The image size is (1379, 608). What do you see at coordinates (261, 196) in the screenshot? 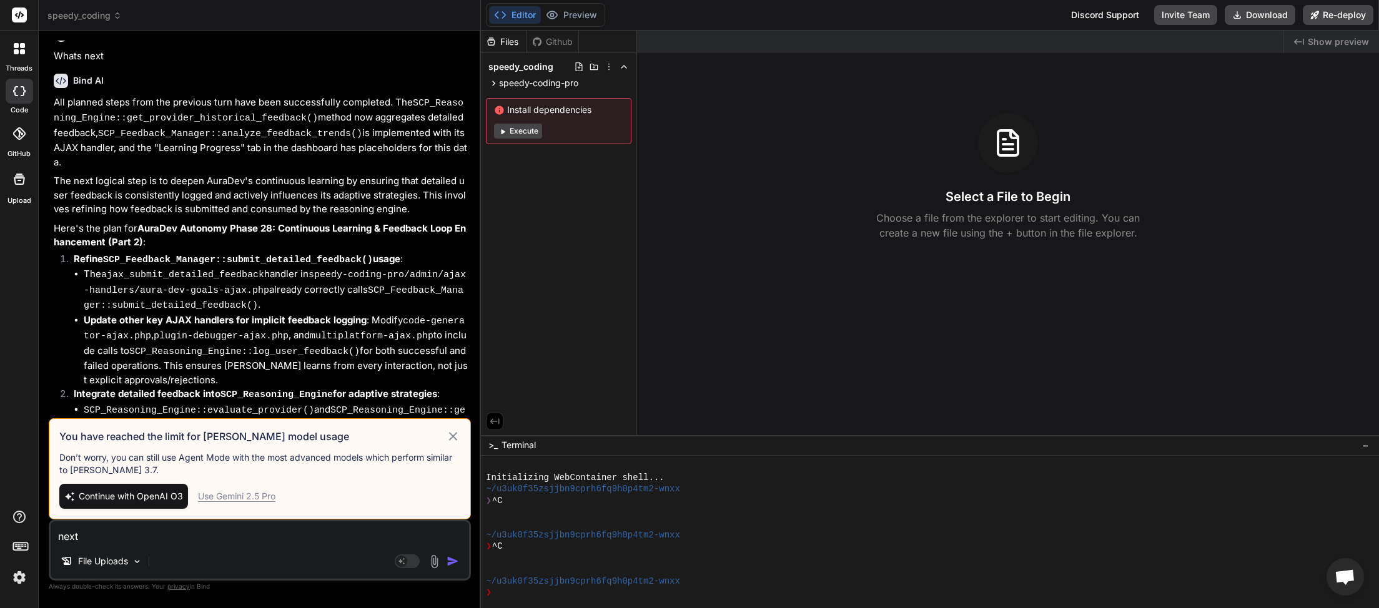
I see `p: The next logical step is to deepen AuraDev's continuous learning by ensuring that detailed user f...` at bounding box center [261, 196].